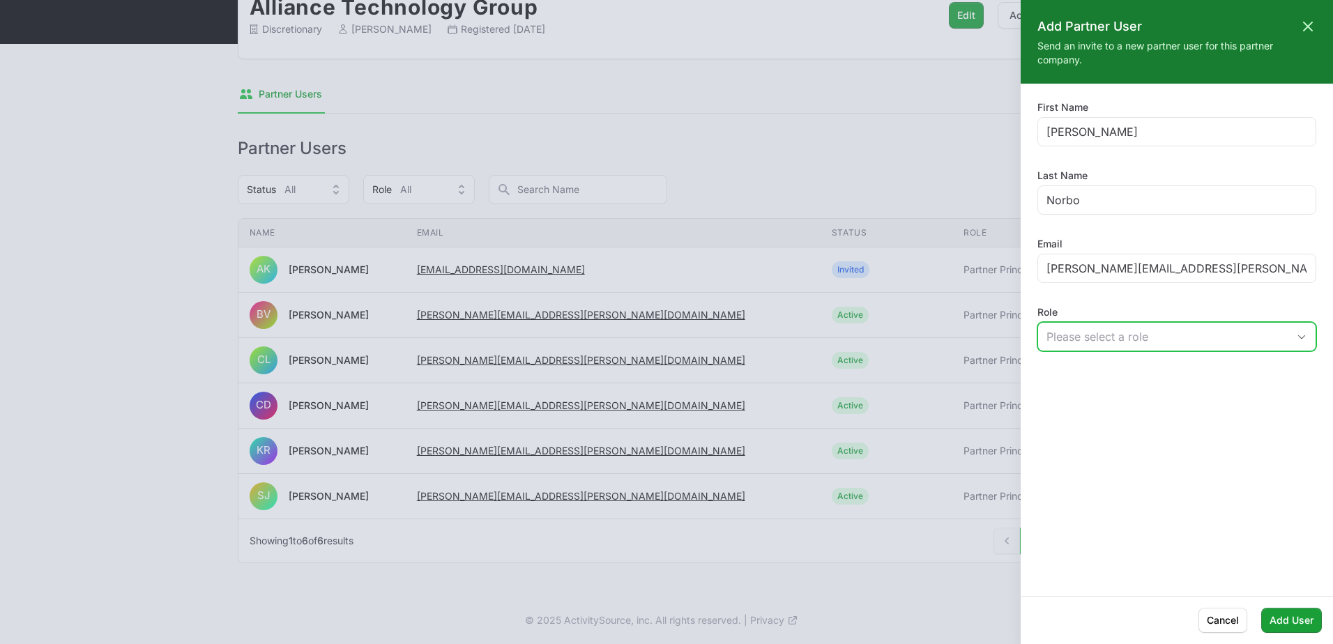 Image resolution: width=1333 pixels, height=644 pixels. What do you see at coordinates (1291, 621) in the screenshot?
I see `span: Add User` at bounding box center [1291, 621].